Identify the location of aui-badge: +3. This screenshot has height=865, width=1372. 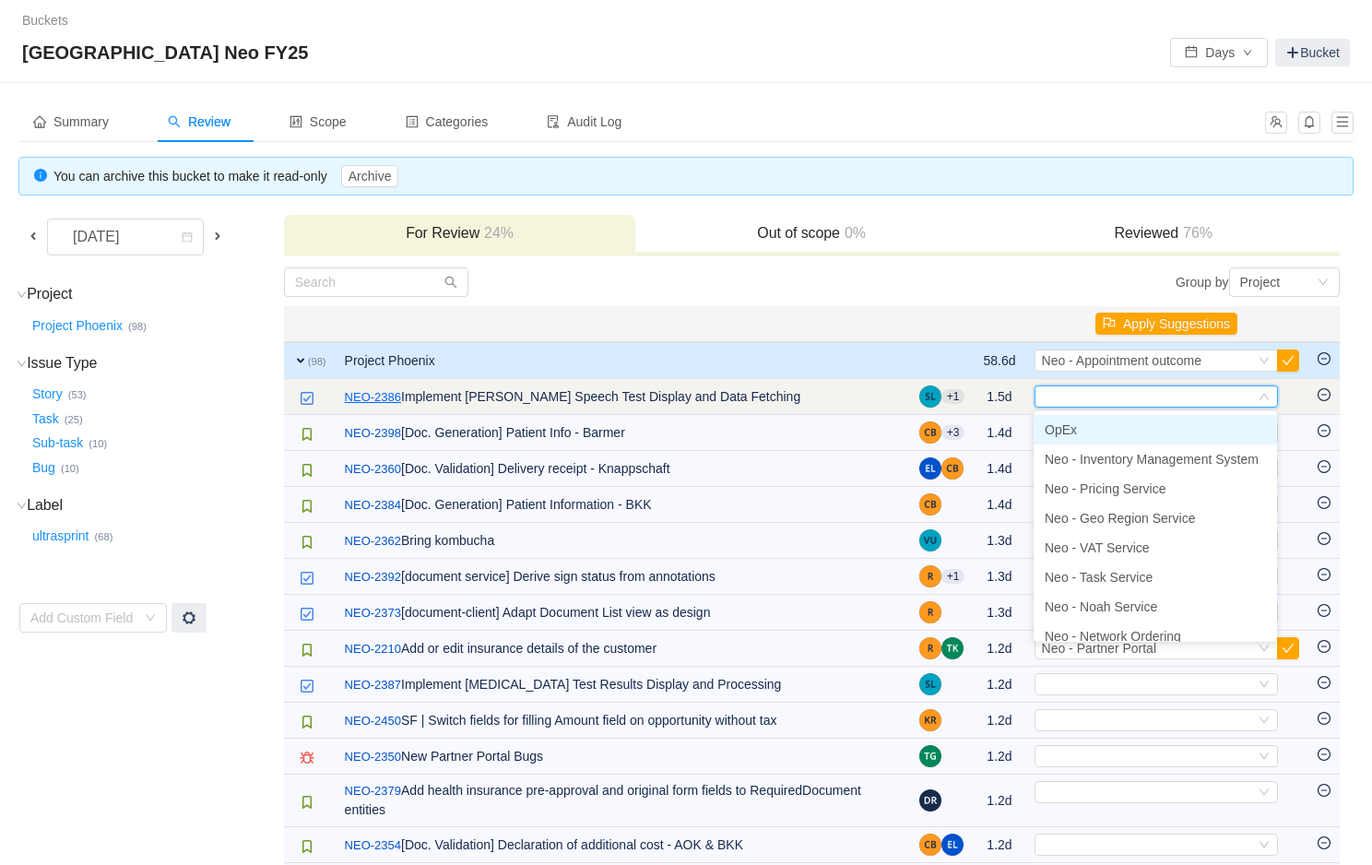
(954, 432).